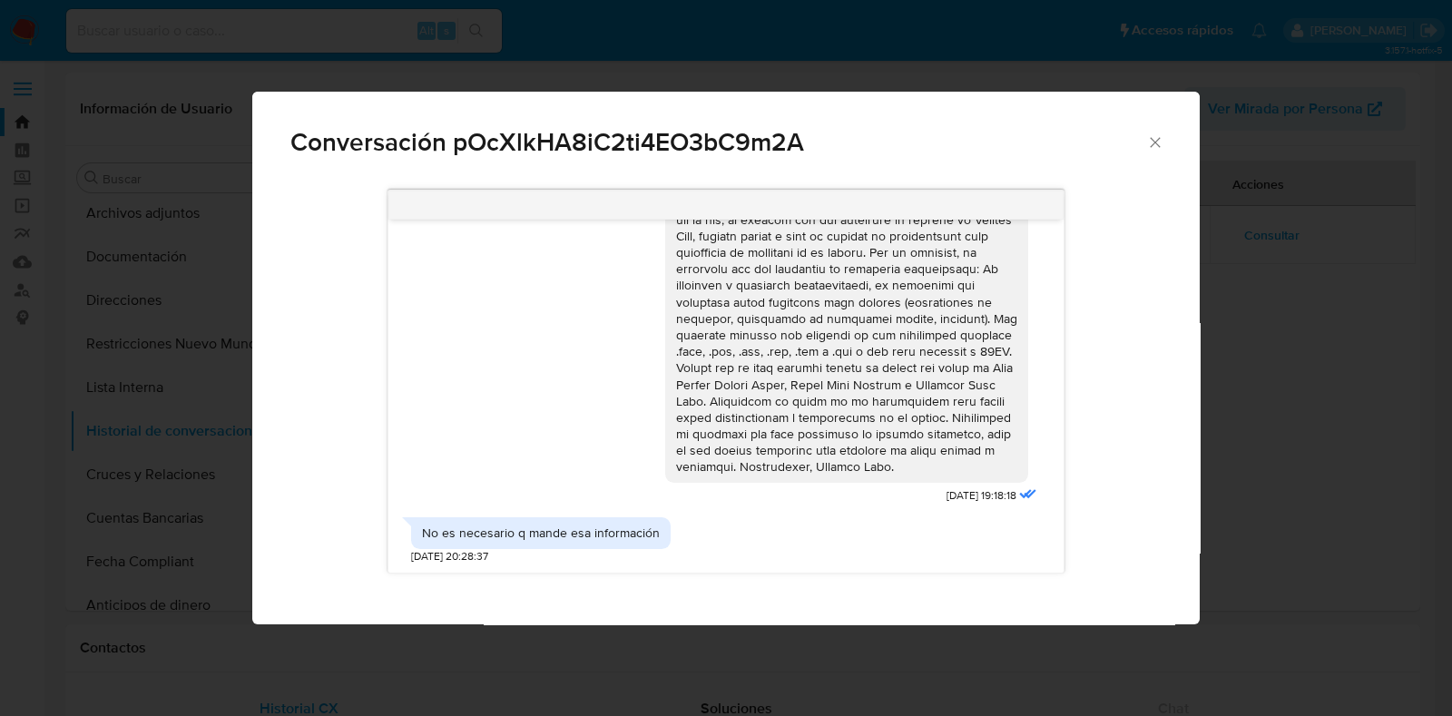 The height and width of the screenshot is (716, 1452). I want to click on button: Cerrar, so click(1154, 142).